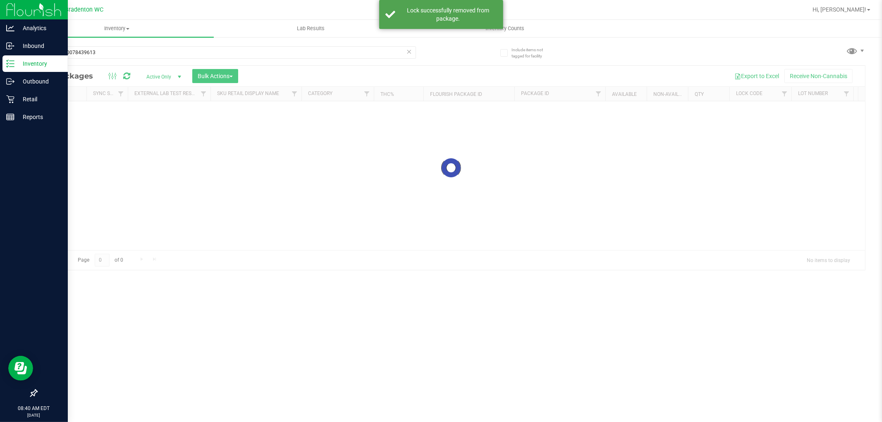 Image resolution: width=882 pixels, height=422 pixels. Describe the element at coordinates (505, 29) in the screenshot. I see `span: Inventory Counts` at that location.